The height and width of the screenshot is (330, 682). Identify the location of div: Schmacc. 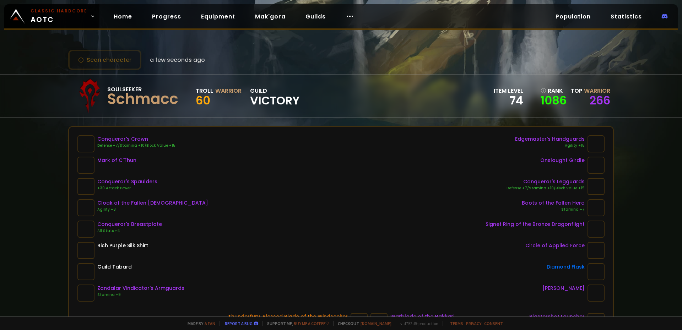
(143, 99).